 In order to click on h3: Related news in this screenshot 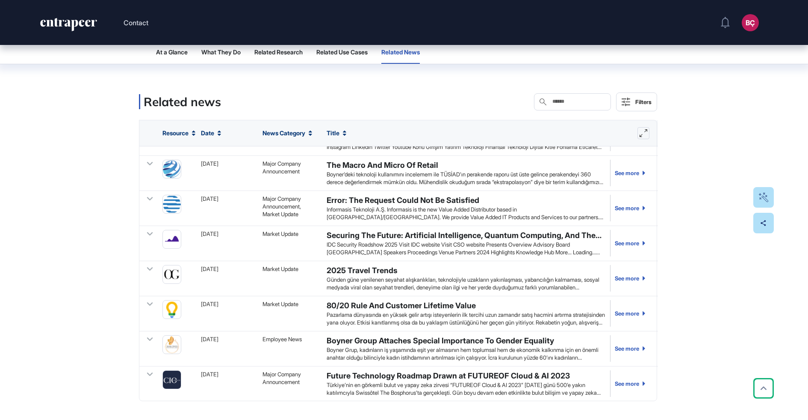, I will do `click(182, 101)`.